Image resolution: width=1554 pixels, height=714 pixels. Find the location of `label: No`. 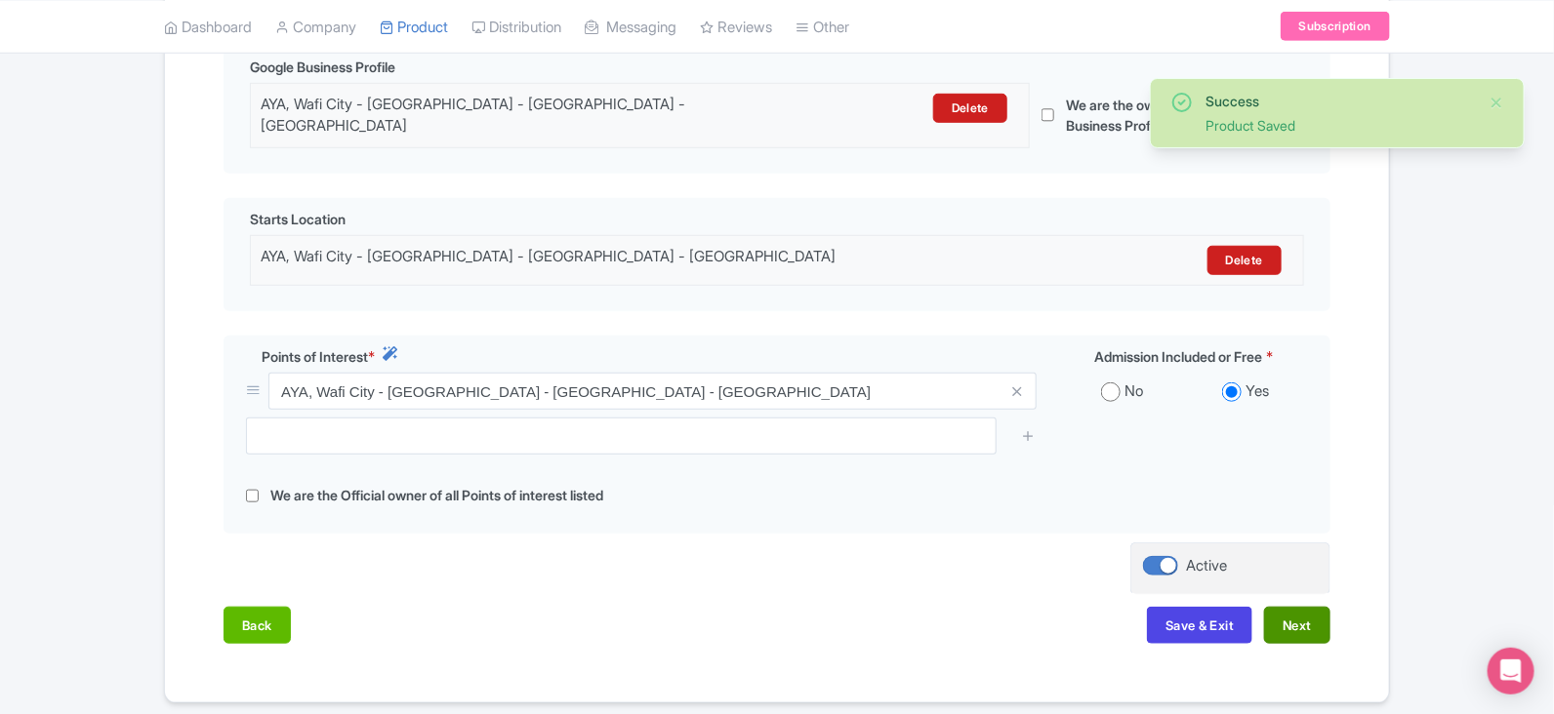

label: No is located at coordinates (1133, 391).